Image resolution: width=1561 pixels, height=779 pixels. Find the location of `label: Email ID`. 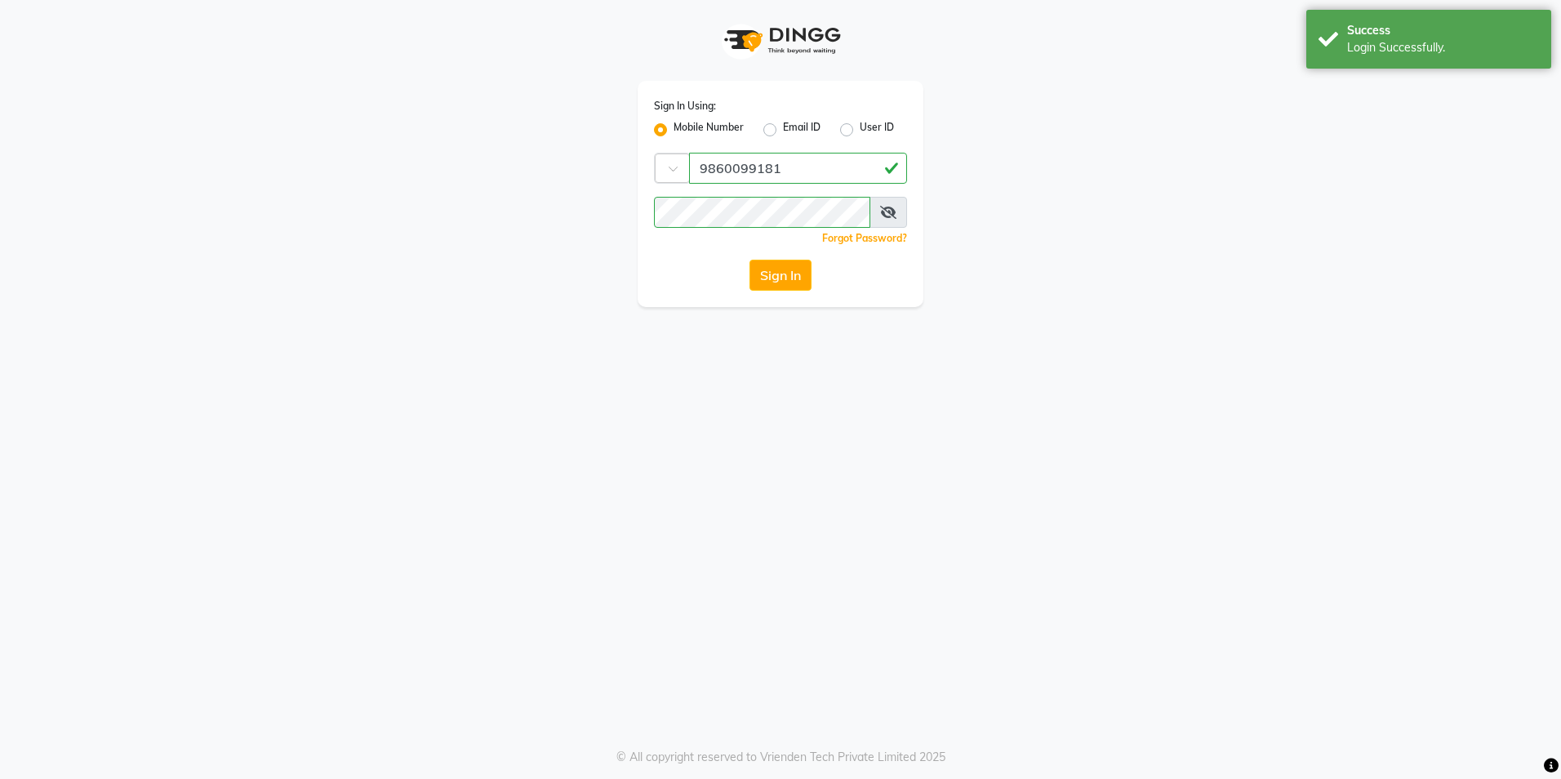

label: Email ID is located at coordinates (801, 130).